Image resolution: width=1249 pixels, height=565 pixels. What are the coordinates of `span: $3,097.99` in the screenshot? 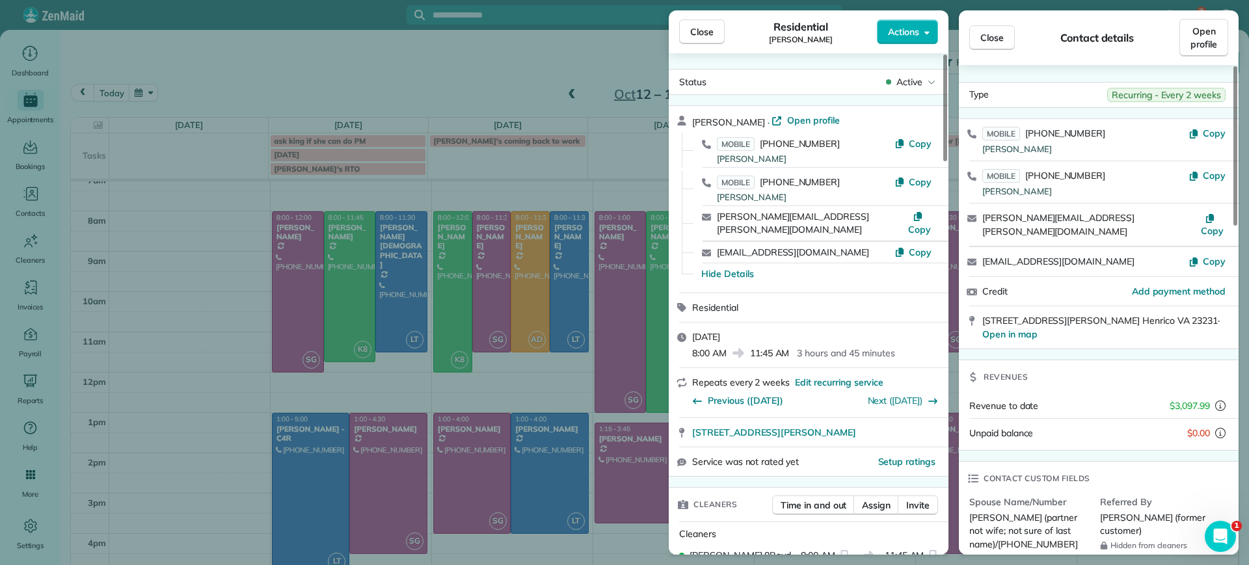 It's located at (1189, 406).